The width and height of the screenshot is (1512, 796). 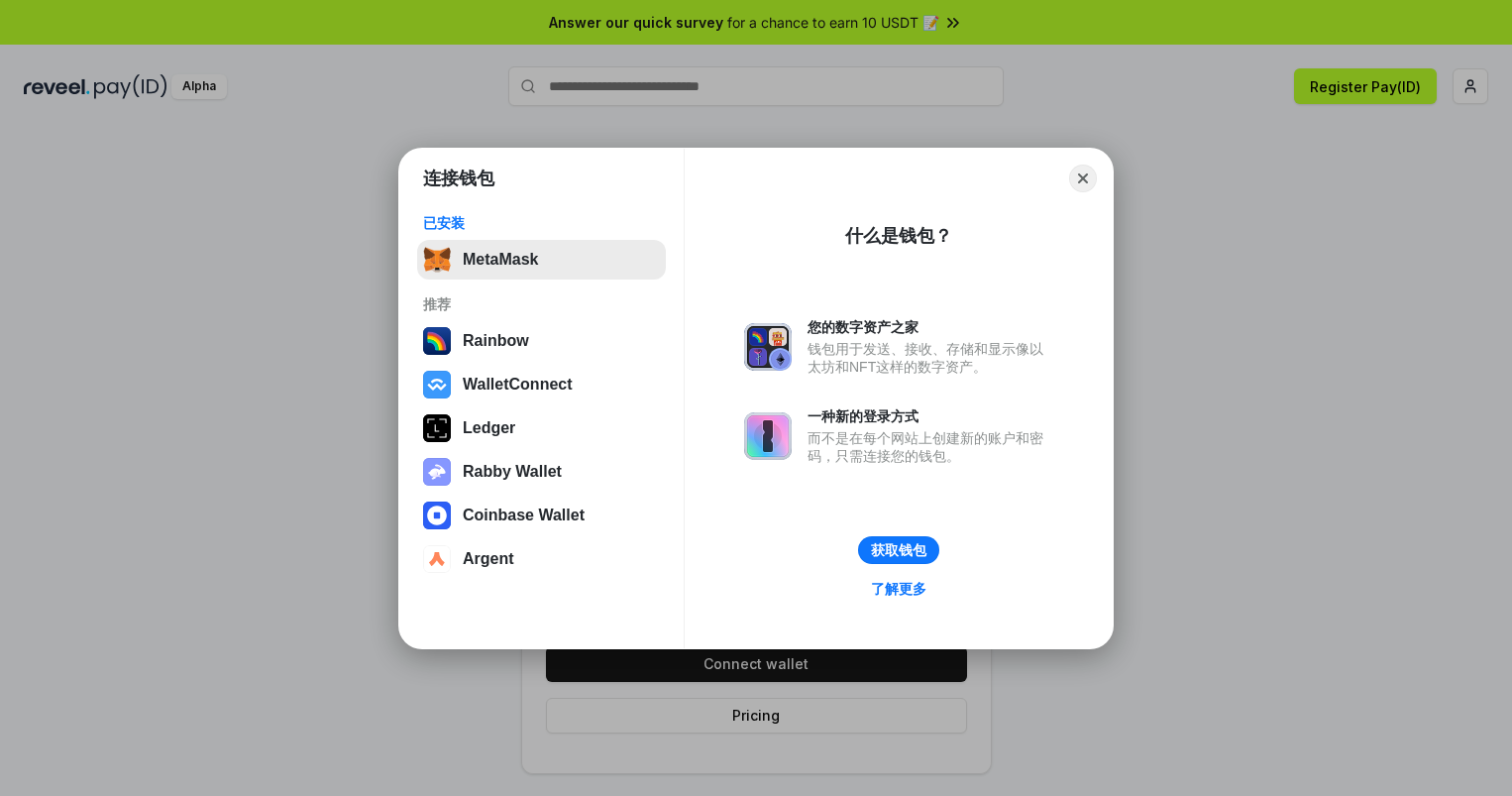 What do you see at coordinates (1083, 179) in the screenshot?
I see `button: Close` at bounding box center [1083, 179].